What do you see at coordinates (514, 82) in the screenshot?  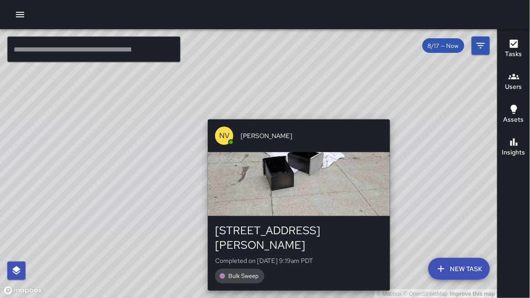 I see `button: Users` at bounding box center [514, 82].